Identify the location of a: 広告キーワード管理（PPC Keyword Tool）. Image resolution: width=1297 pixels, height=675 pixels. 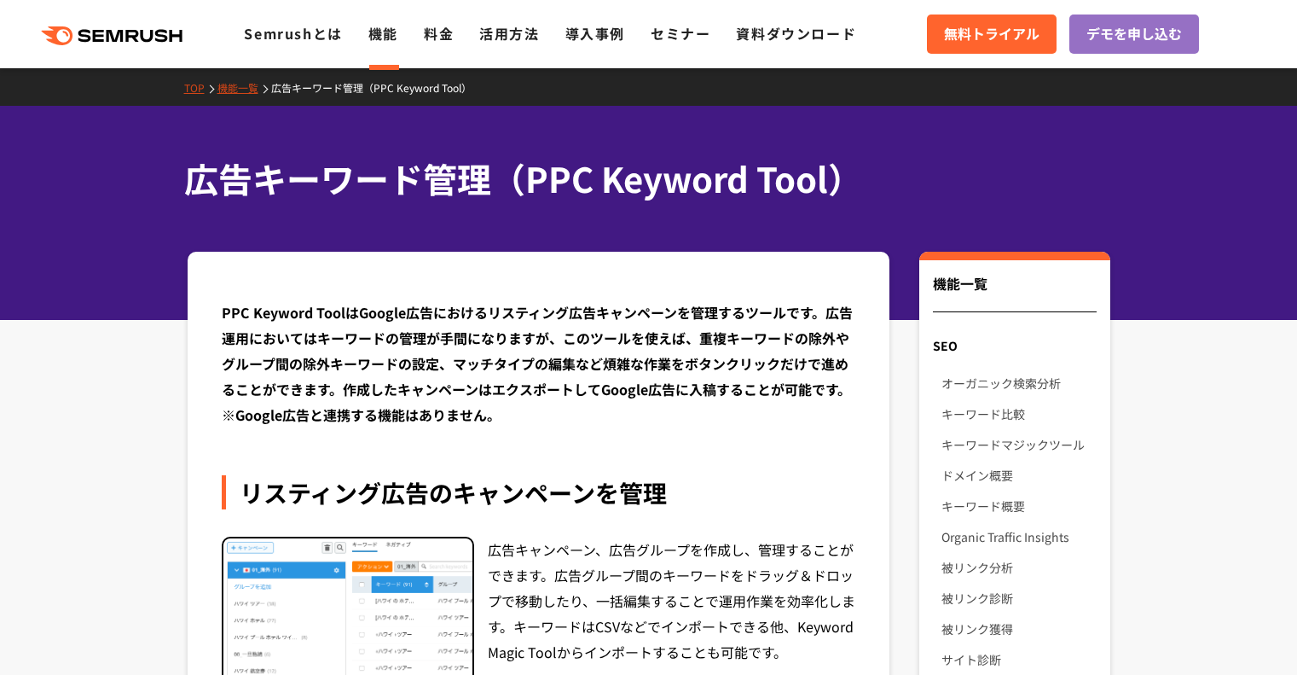
(378, 87).